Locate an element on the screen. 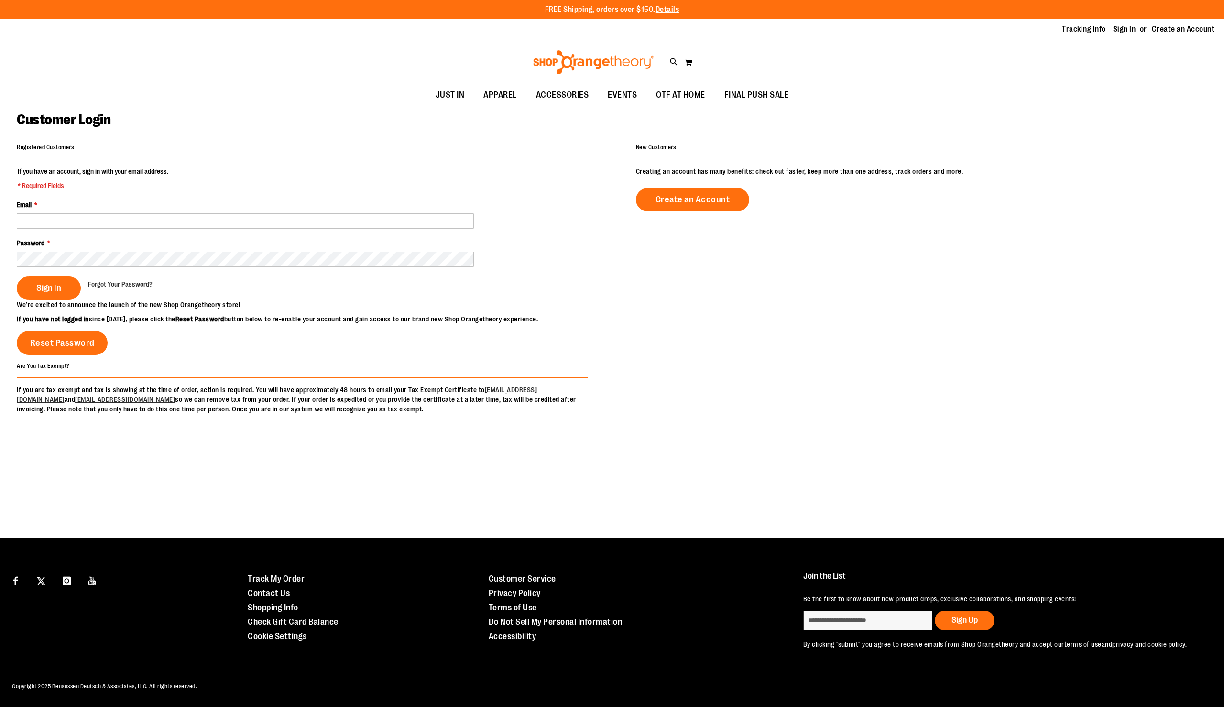  strong: Reset Password is located at coordinates (200, 319).